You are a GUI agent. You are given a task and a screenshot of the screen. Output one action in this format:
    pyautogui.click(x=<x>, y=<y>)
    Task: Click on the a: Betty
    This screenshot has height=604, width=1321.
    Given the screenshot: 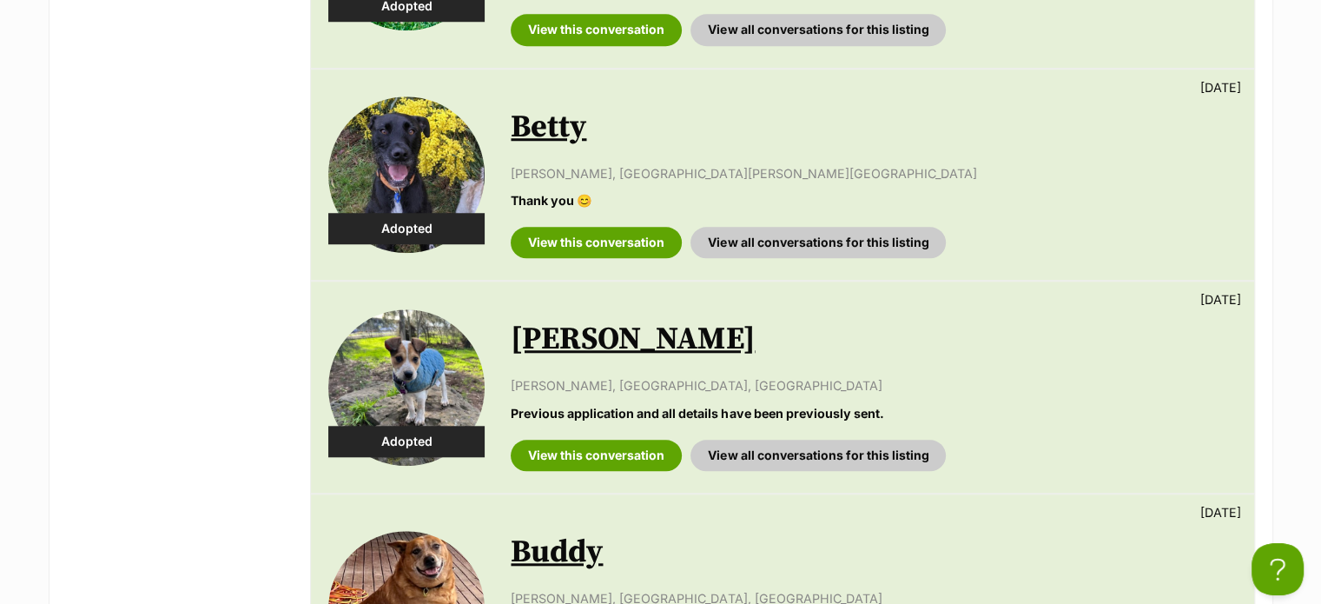 What is the action you would take?
    pyautogui.click(x=548, y=127)
    